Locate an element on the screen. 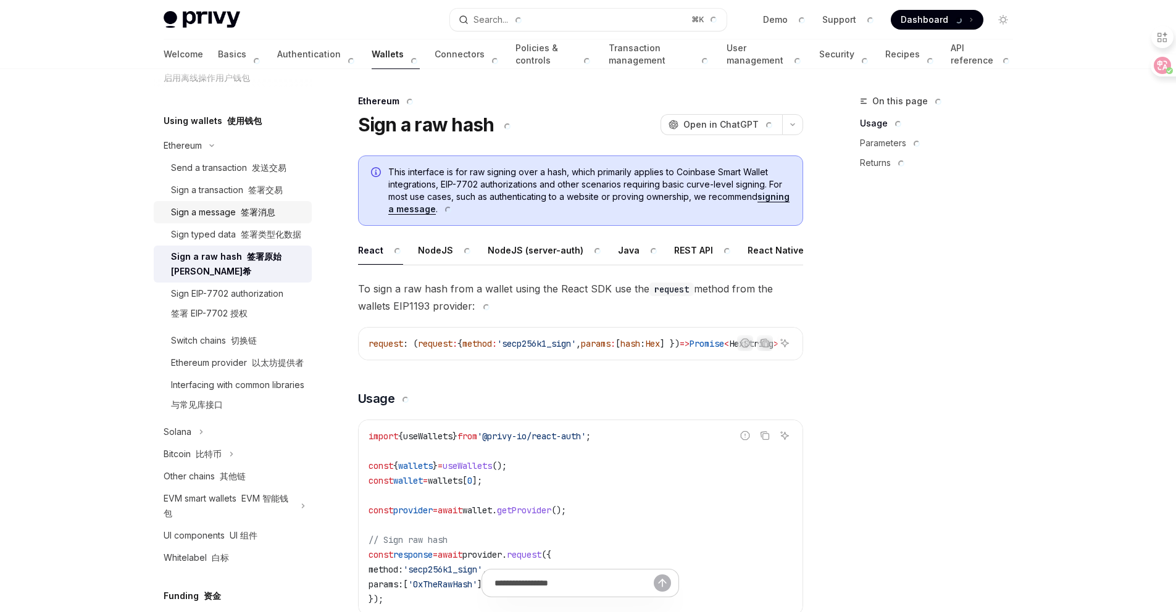 This screenshot has width=1176, height=612. span: Hex is located at coordinates (653, 344).